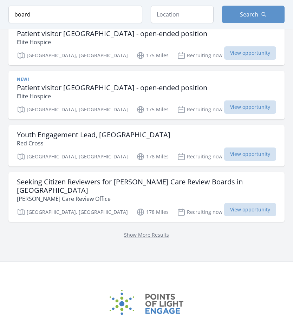  Describe the element at coordinates (147, 235) in the screenshot. I see `a: Show More Results` at that location.